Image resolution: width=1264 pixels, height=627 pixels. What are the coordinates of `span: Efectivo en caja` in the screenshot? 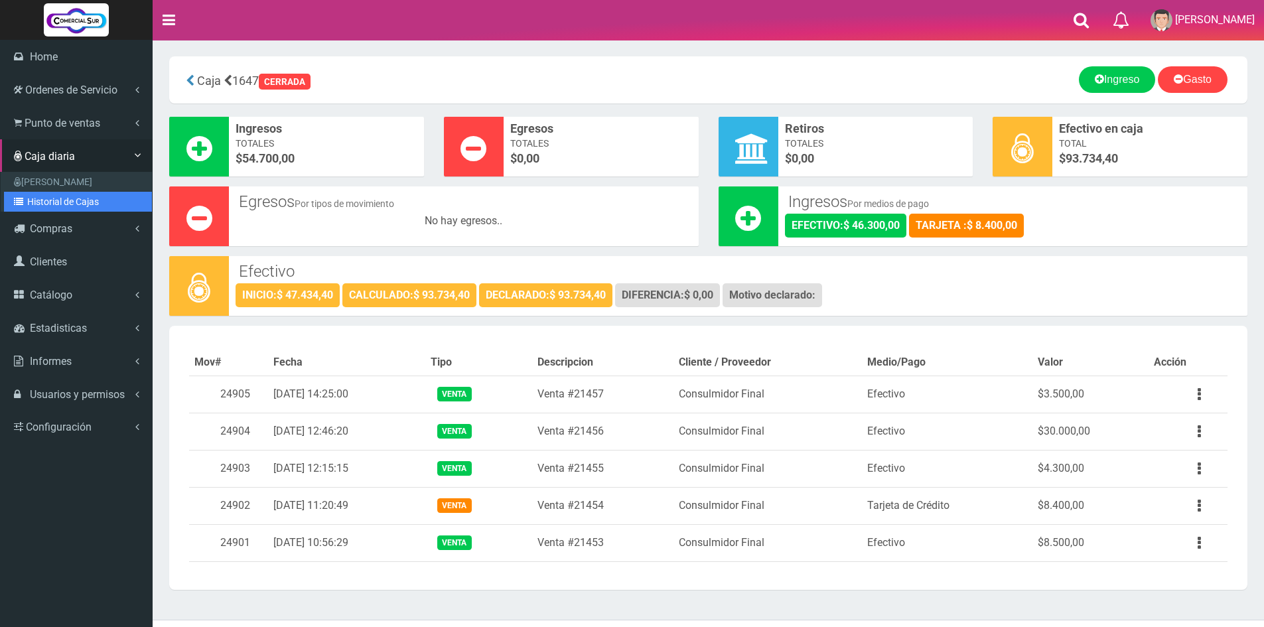 It's located at (1150, 129).